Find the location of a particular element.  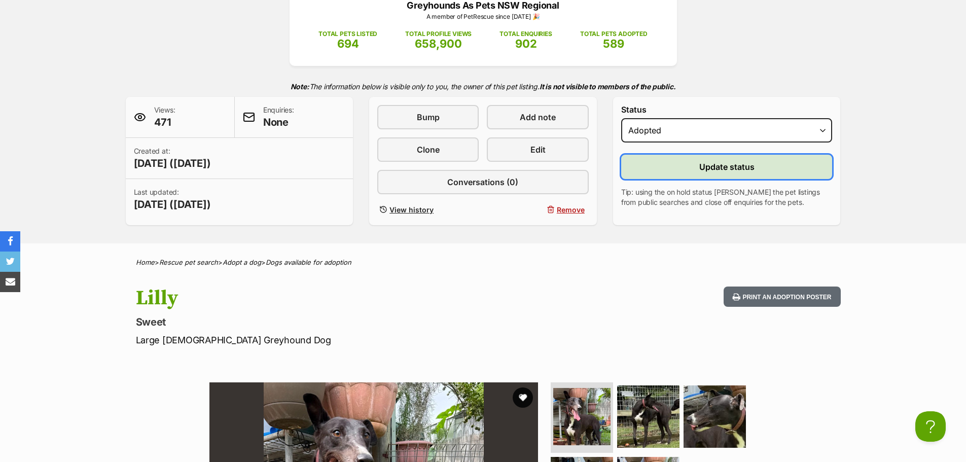

strong: Note: is located at coordinates (300, 86).